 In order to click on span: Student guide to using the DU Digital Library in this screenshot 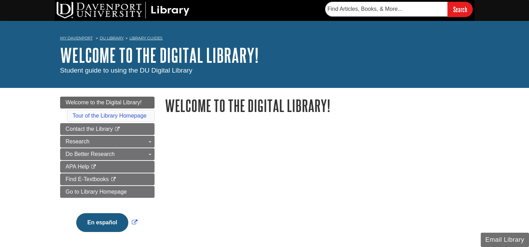, I will do `click(126, 70)`.